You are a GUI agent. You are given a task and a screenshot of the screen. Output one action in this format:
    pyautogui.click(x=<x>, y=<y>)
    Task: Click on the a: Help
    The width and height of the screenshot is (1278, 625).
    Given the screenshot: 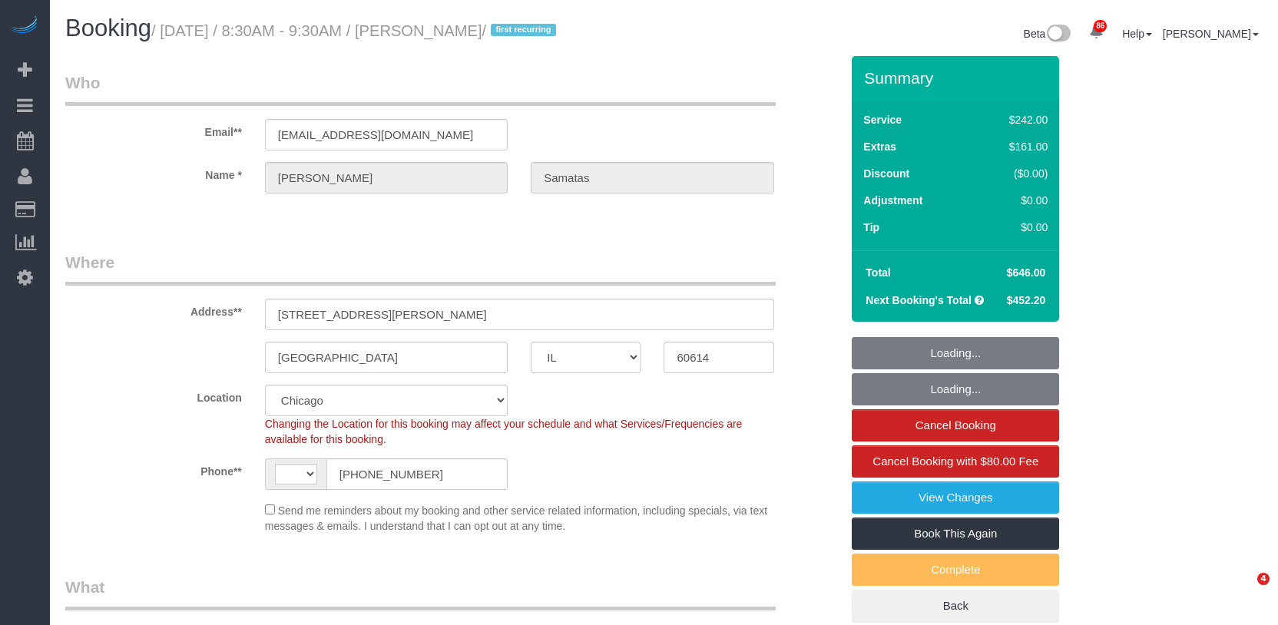 What is the action you would take?
    pyautogui.click(x=1137, y=34)
    